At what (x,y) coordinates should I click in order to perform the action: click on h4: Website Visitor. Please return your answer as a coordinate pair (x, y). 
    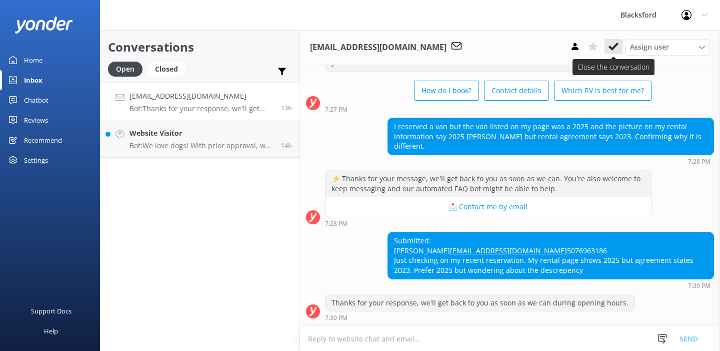
    Looking at the image, I should click on (202, 133).